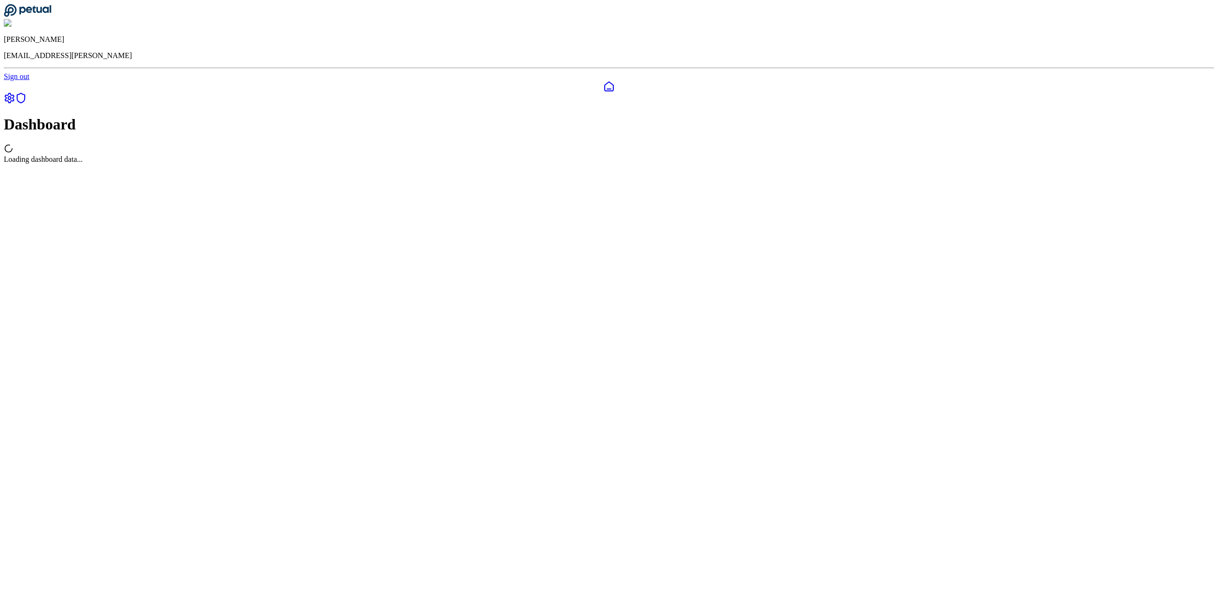 Image resolution: width=1218 pixels, height=613 pixels. I want to click on a: Go to Dashboard, so click(28, 14).